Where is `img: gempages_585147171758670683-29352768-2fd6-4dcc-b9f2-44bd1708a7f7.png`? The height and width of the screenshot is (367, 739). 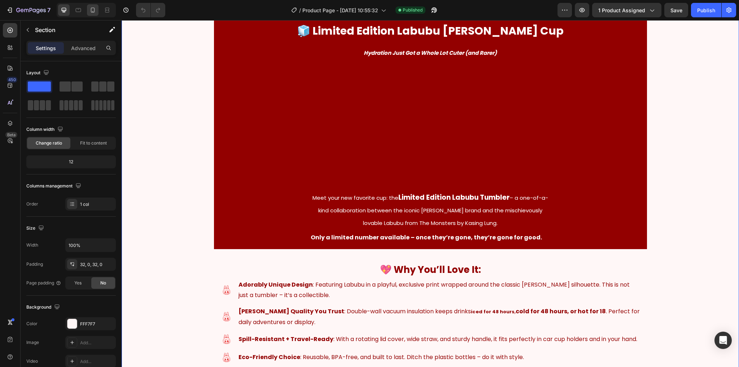
img: gempages_585147171758670683-29352768-2fd6-4dcc-b9f2-44bd1708a7f7.png is located at coordinates (105, 270).